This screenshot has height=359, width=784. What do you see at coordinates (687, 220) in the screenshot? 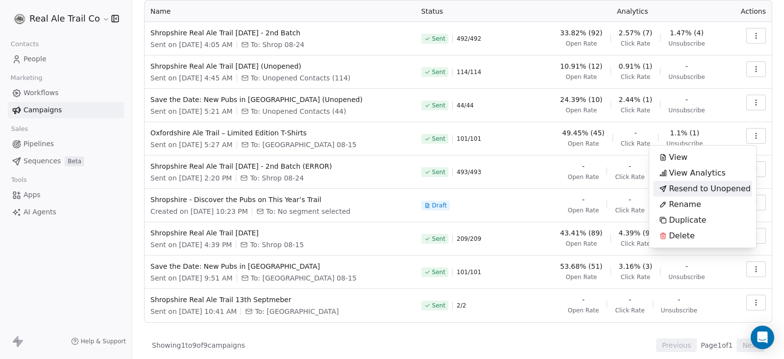
I see `span: Duplicate` at bounding box center [687, 220].